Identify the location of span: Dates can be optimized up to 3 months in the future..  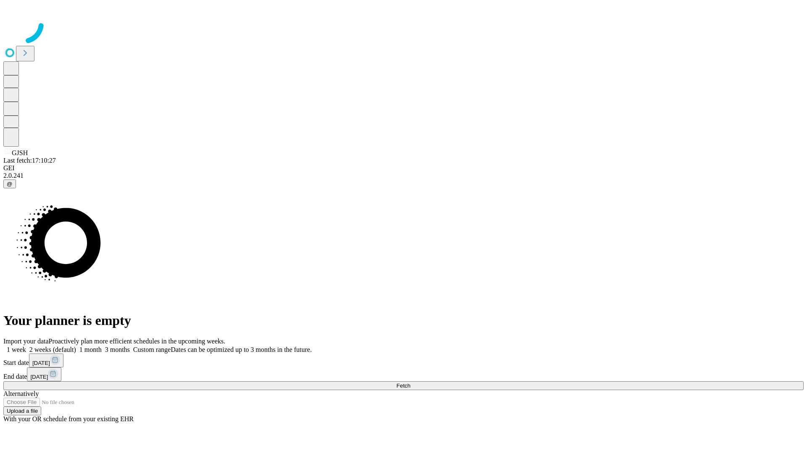
(241, 349).